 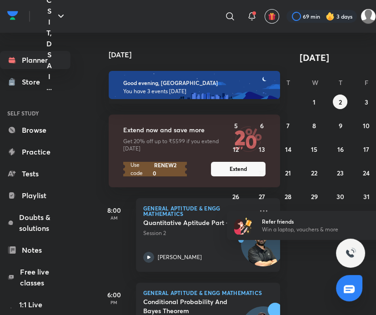 I want to click on button: October 30, 2025, so click(x=340, y=197).